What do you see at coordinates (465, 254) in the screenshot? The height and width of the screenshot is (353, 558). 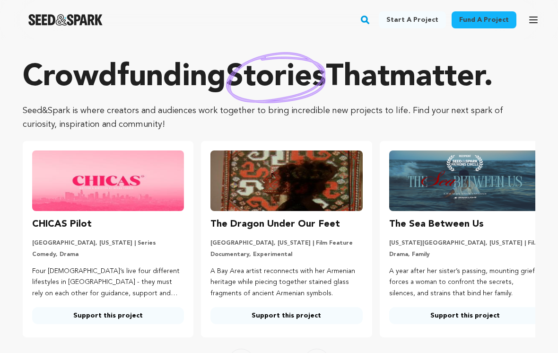 I see `p: Drama, Family` at bounding box center [465, 254].